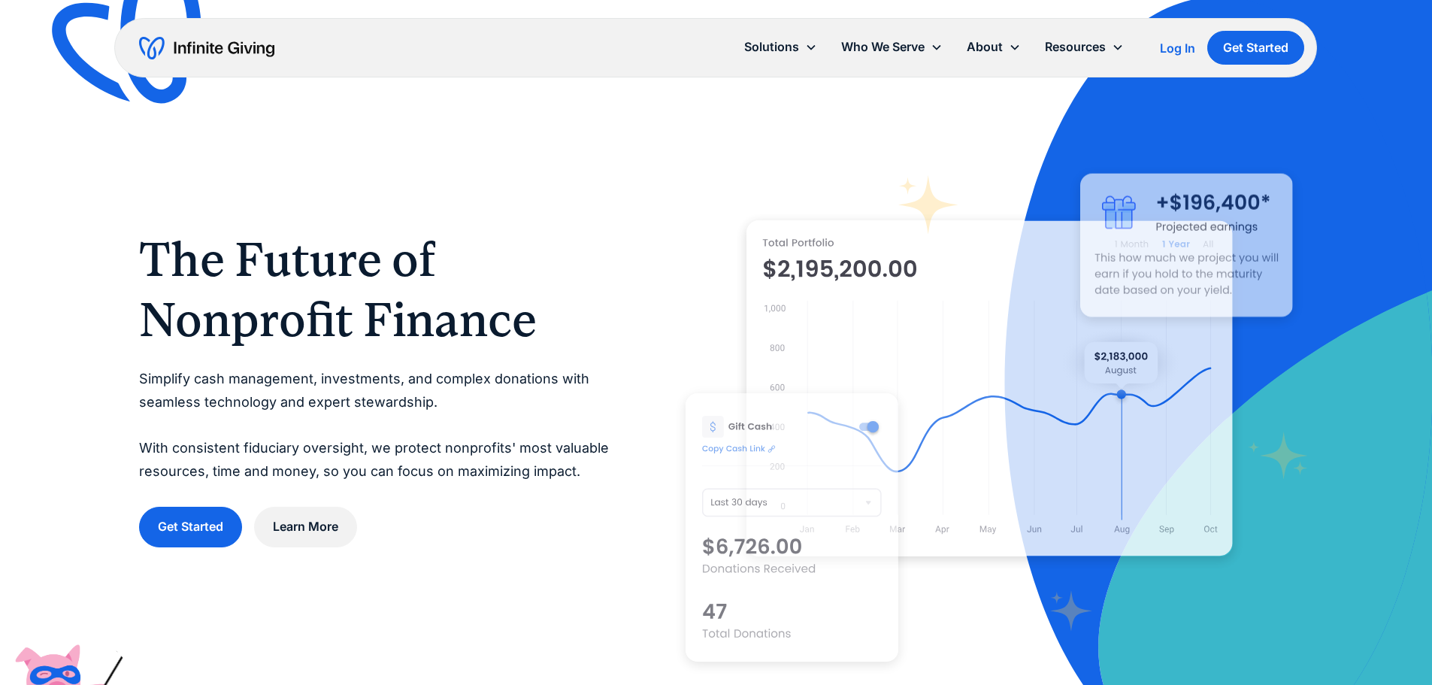  What do you see at coordinates (1278, 455) in the screenshot?
I see `img: fundraising star` at bounding box center [1278, 455].